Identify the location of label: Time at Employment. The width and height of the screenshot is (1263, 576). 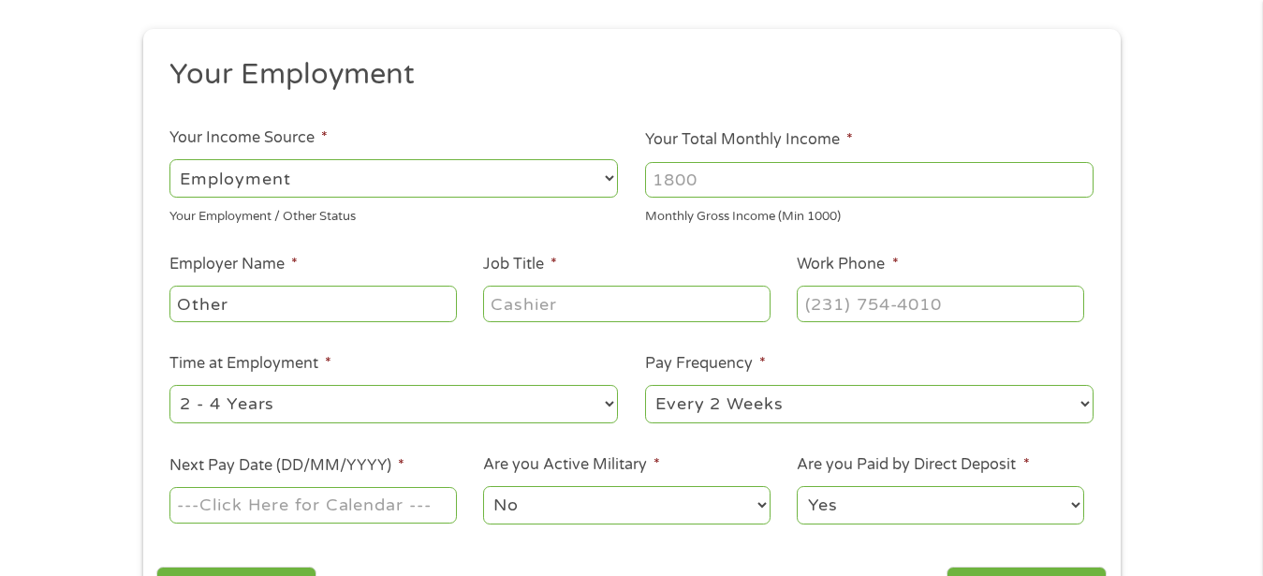
(250, 363).